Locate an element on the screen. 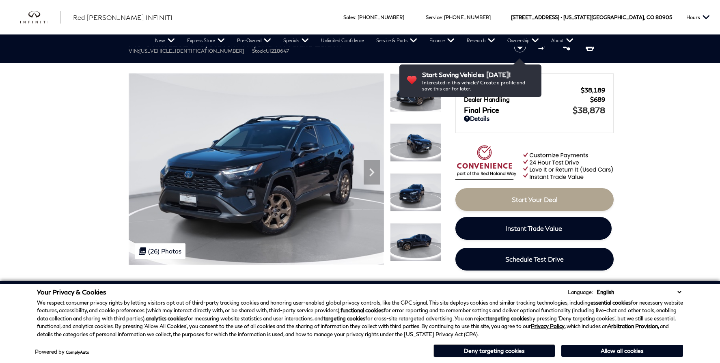 Image resolution: width=720 pixels, height=363 pixels. a: Dealer Handling $689 is located at coordinates (535, 99).